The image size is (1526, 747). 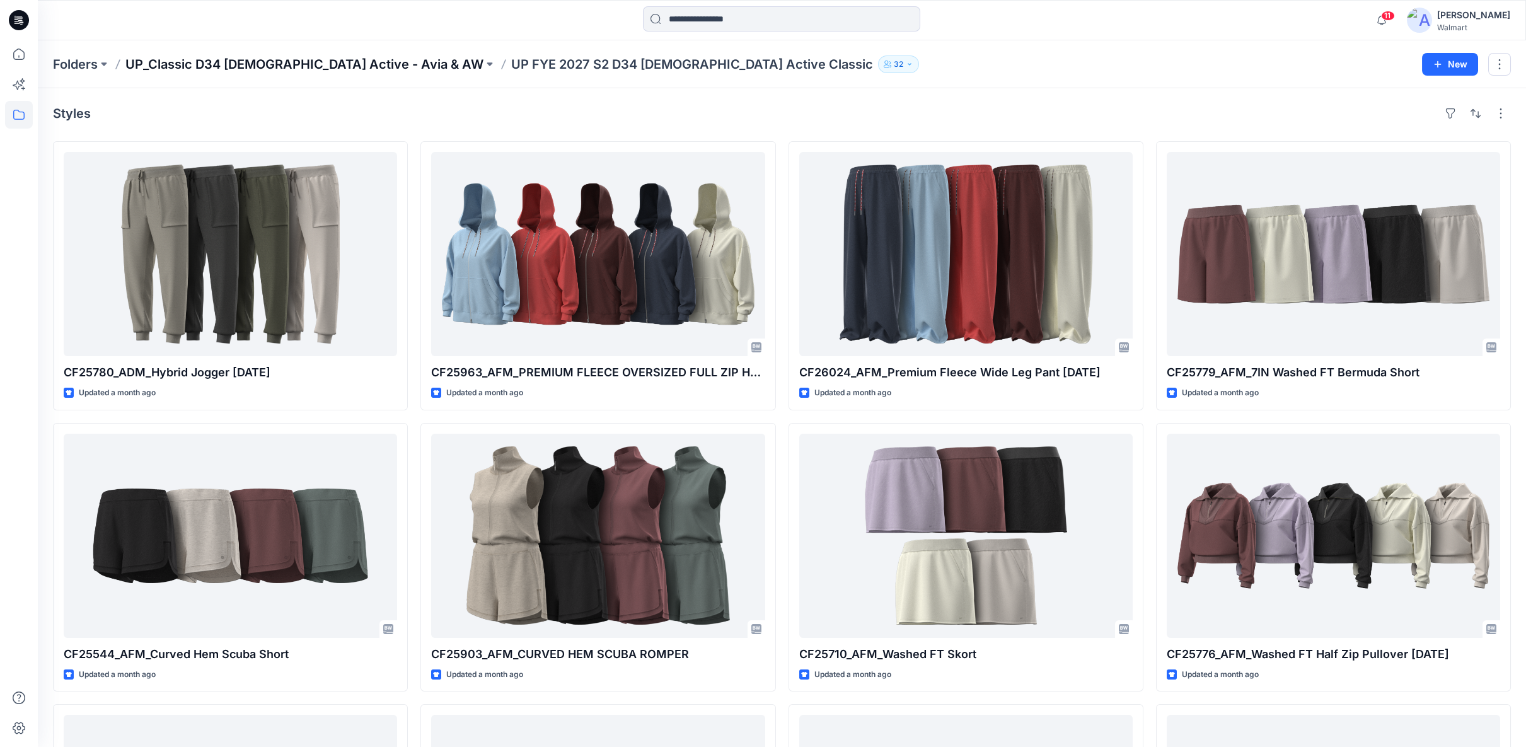 What do you see at coordinates (230, 654) in the screenshot?
I see `p: CF25544_AFM_Curved Hem Scuba Short` at bounding box center [230, 654].